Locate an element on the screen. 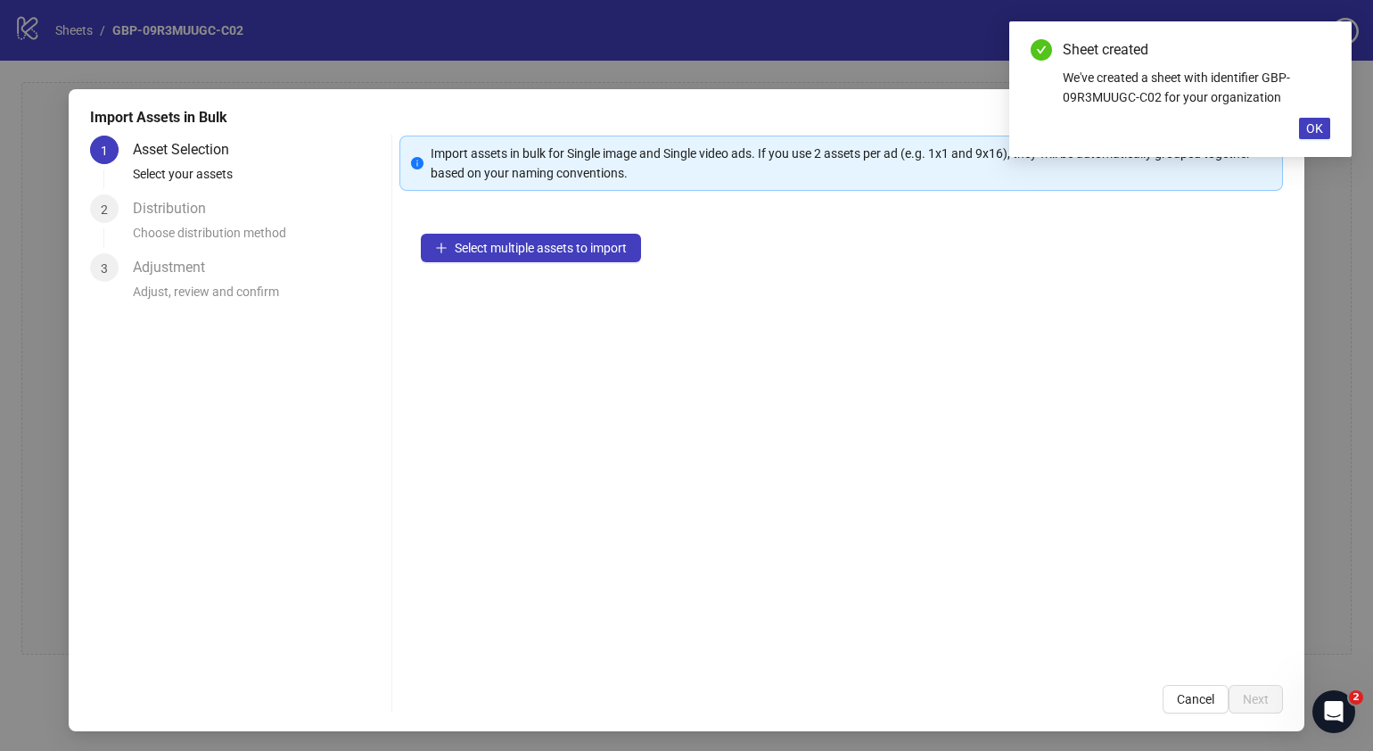  button: Select multiple assets to import is located at coordinates (530, 248).